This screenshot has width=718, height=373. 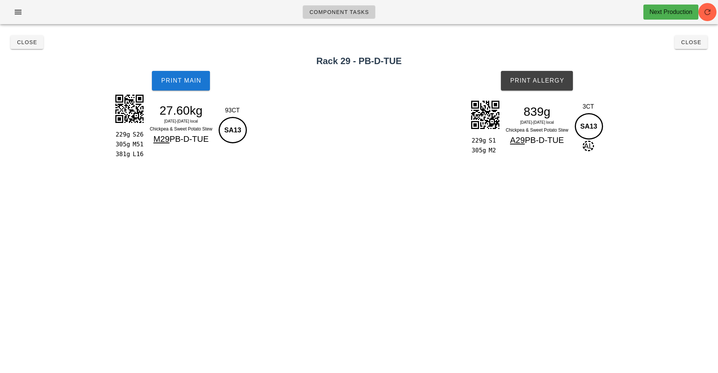 I want to click on div: M2, so click(x=493, y=150).